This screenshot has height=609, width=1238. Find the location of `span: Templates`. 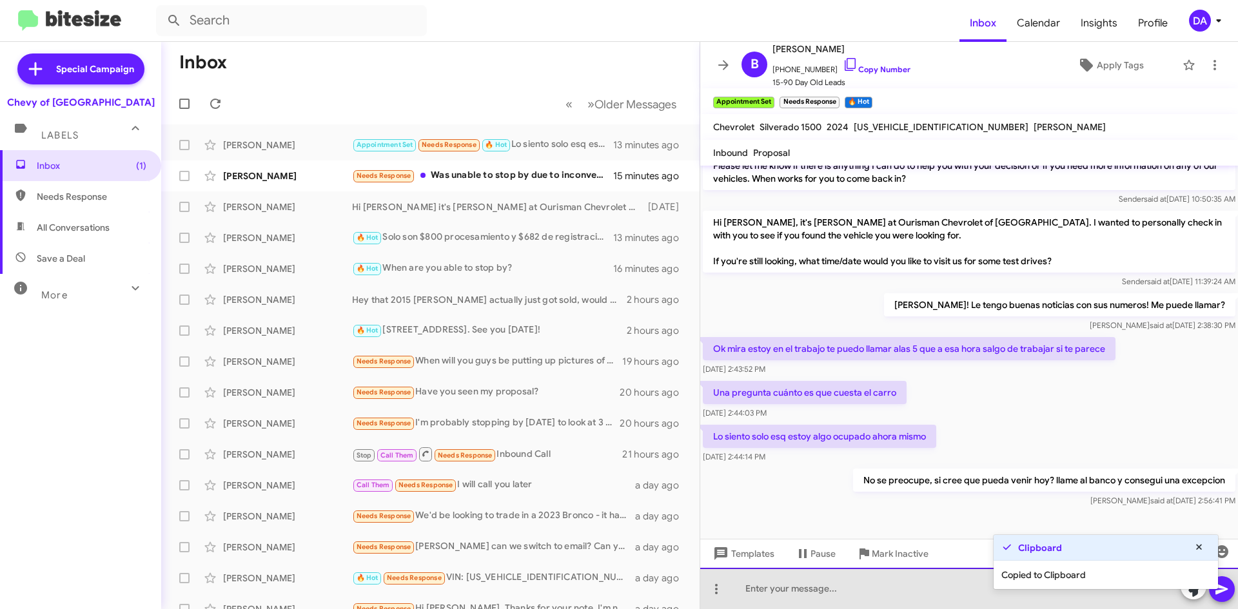

span: Templates is located at coordinates (742, 554).